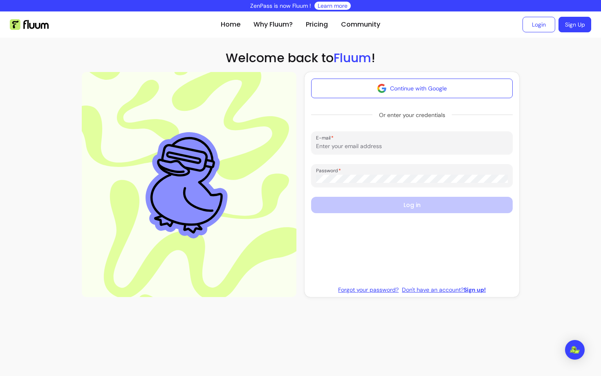 This screenshot has width=601, height=376. I want to click on input: Password, so click(412, 179).